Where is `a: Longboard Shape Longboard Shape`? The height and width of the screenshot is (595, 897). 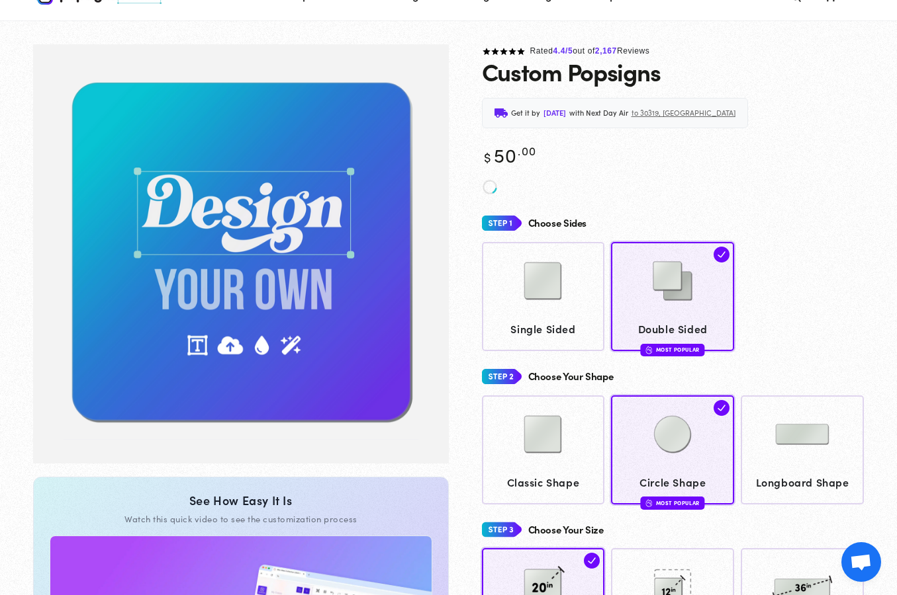 a: Longboard Shape Longboard Shape is located at coordinates (802, 450).